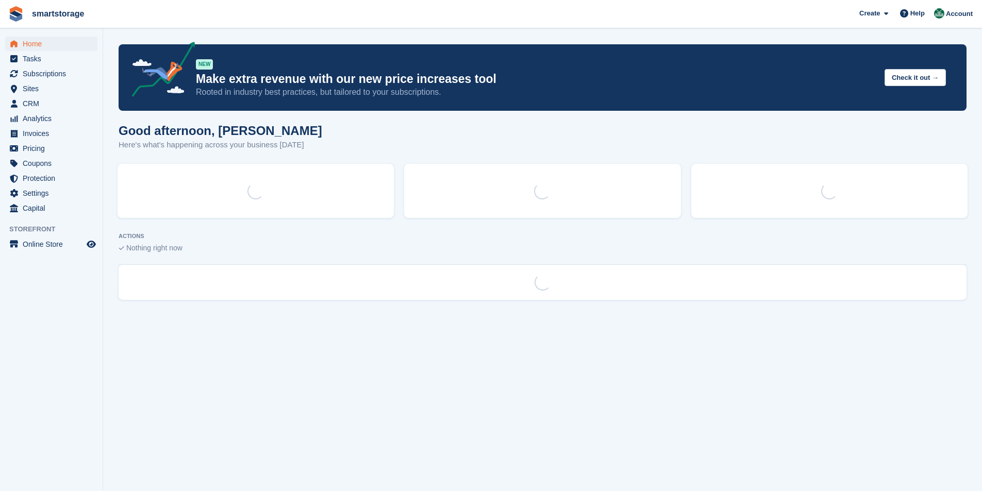  What do you see at coordinates (54, 208) in the screenshot?
I see `span: Capital` at bounding box center [54, 208].